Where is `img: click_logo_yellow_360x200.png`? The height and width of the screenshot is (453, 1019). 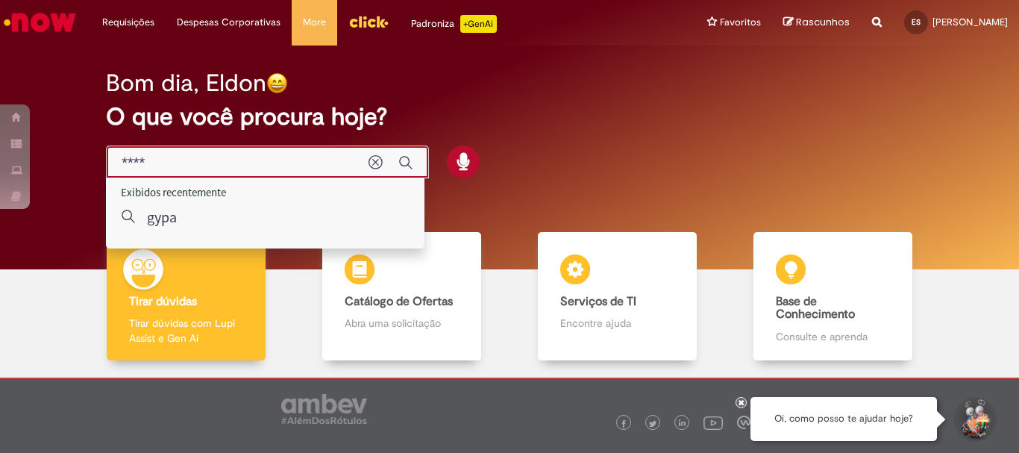
img: click_logo_yellow_360x200.png is located at coordinates (368, 22).